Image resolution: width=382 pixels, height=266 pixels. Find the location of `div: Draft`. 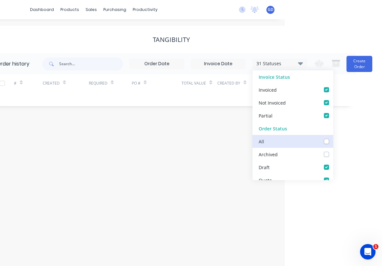

div: Draft is located at coordinates (264, 167).